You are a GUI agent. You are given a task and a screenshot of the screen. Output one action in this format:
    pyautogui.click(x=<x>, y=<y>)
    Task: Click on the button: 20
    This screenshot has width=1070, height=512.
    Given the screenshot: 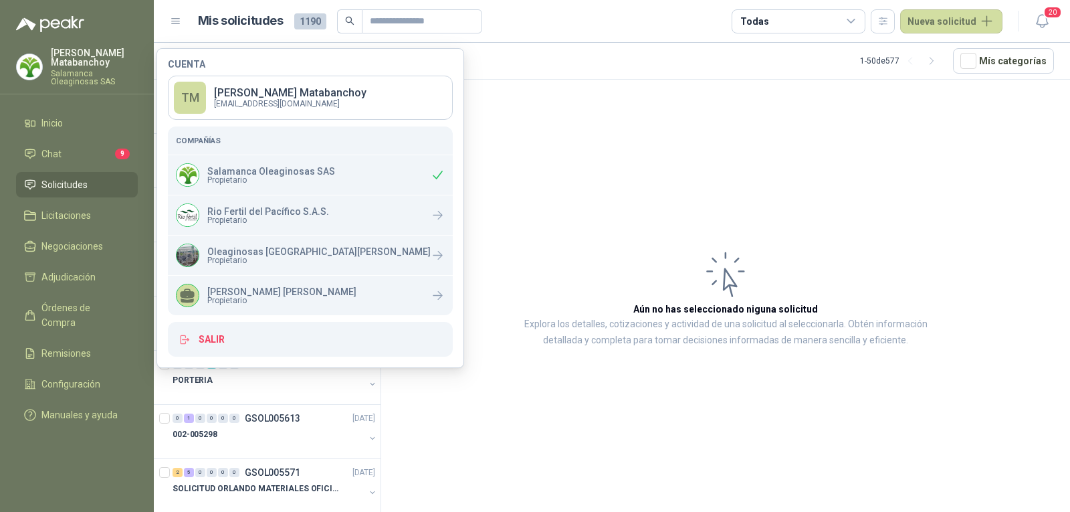 What is the action you would take?
    pyautogui.click(x=1042, y=21)
    